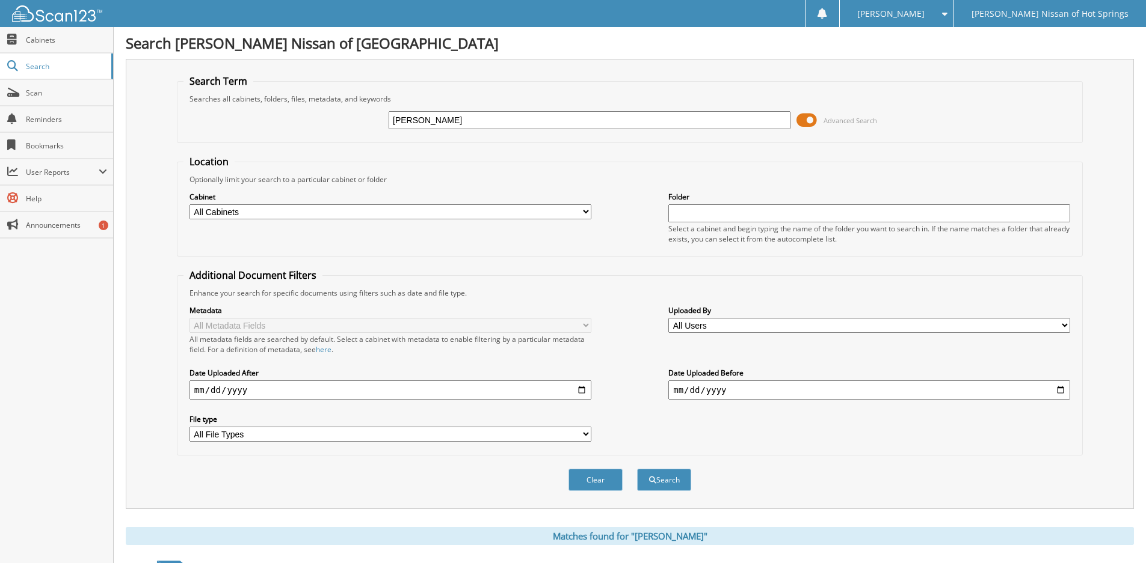 The width and height of the screenshot is (1146, 563). Describe the element at coordinates (390, 310) in the screenshot. I see `label: Metadata` at that location.